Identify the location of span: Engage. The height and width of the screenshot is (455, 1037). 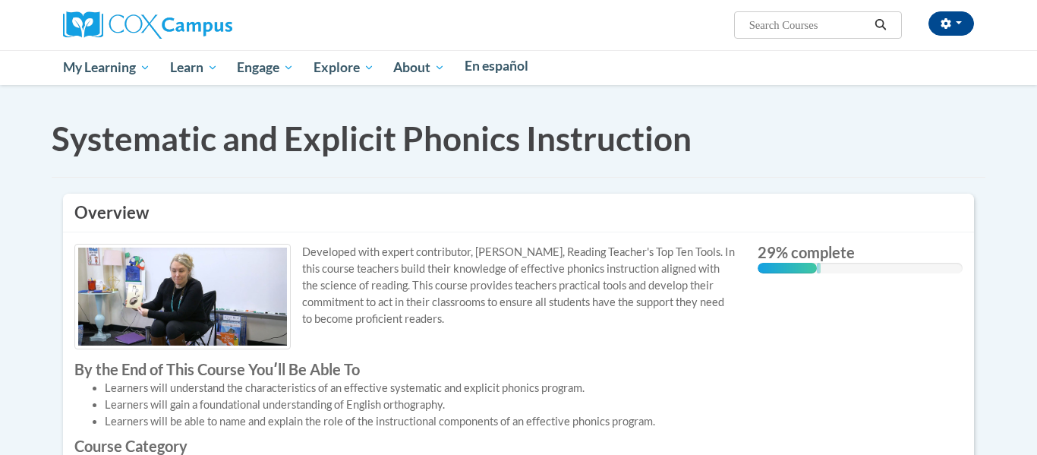
(265, 68).